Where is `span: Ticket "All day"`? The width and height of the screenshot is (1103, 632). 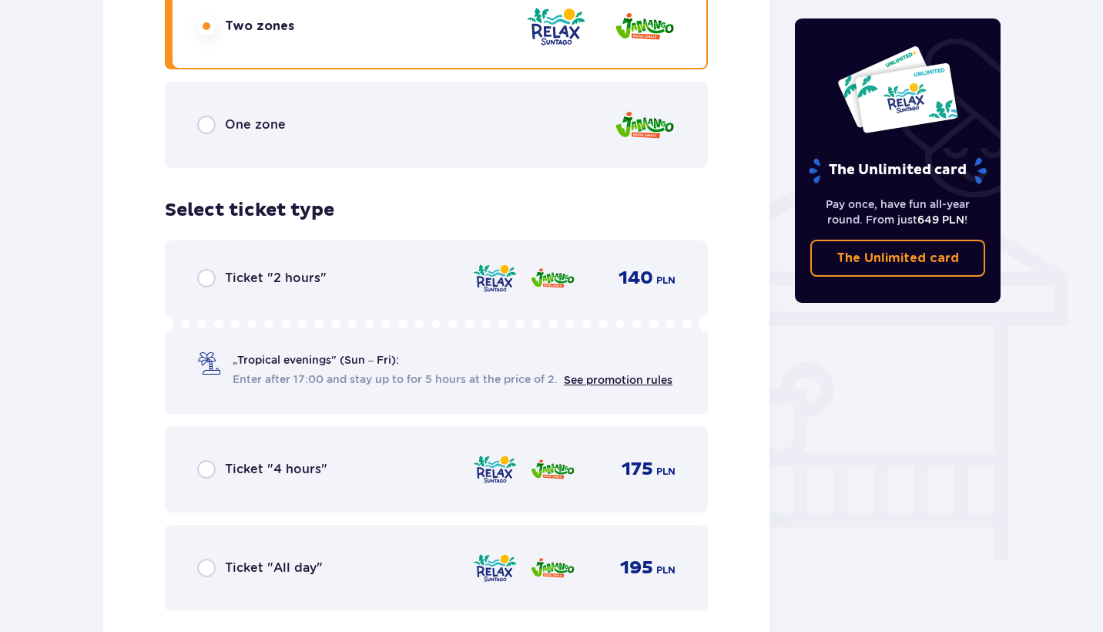
span: Ticket "All day" is located at coordinates (273, 568).